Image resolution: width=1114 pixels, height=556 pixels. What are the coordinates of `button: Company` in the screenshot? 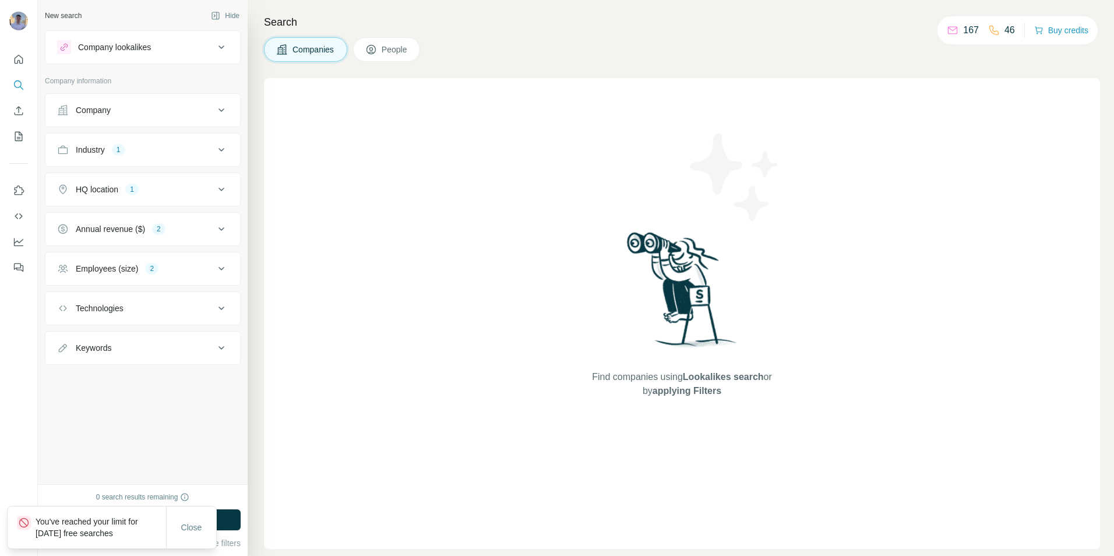 It's located at (143, 110).